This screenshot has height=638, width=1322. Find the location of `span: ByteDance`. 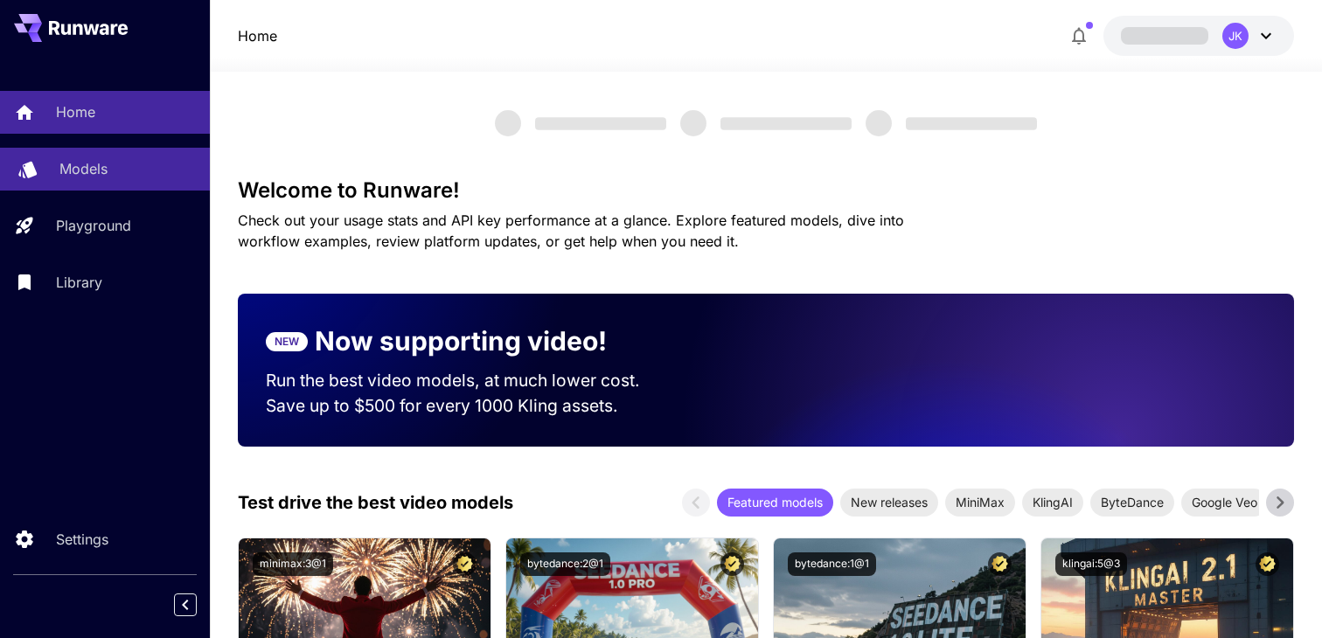

span: ByteDance is located at coordinates (1133, 502).